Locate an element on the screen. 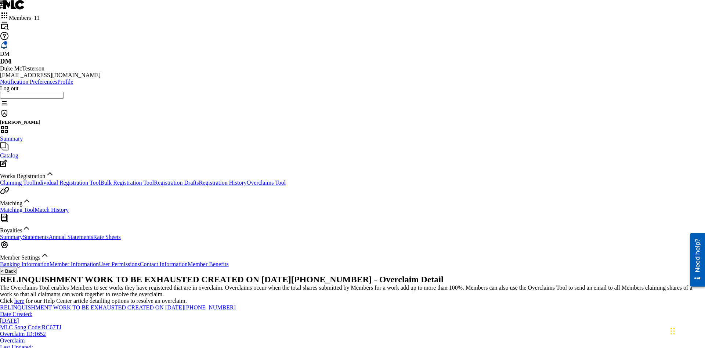 The width and height of the screenshot is (705, 348). a: Registration Drafts is located at coordinates (176, 183).